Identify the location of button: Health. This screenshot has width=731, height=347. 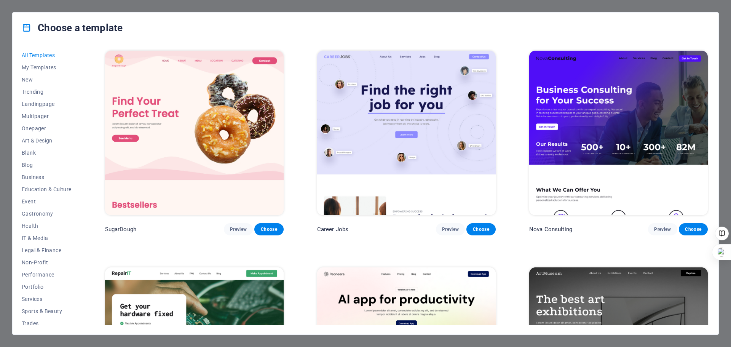
(46, 226).